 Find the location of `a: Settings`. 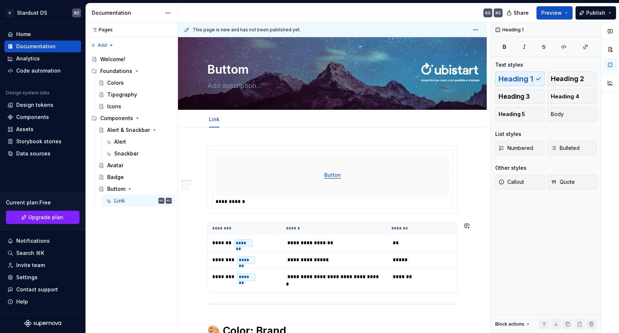

a: Settings is located at coordinates (43, 277).